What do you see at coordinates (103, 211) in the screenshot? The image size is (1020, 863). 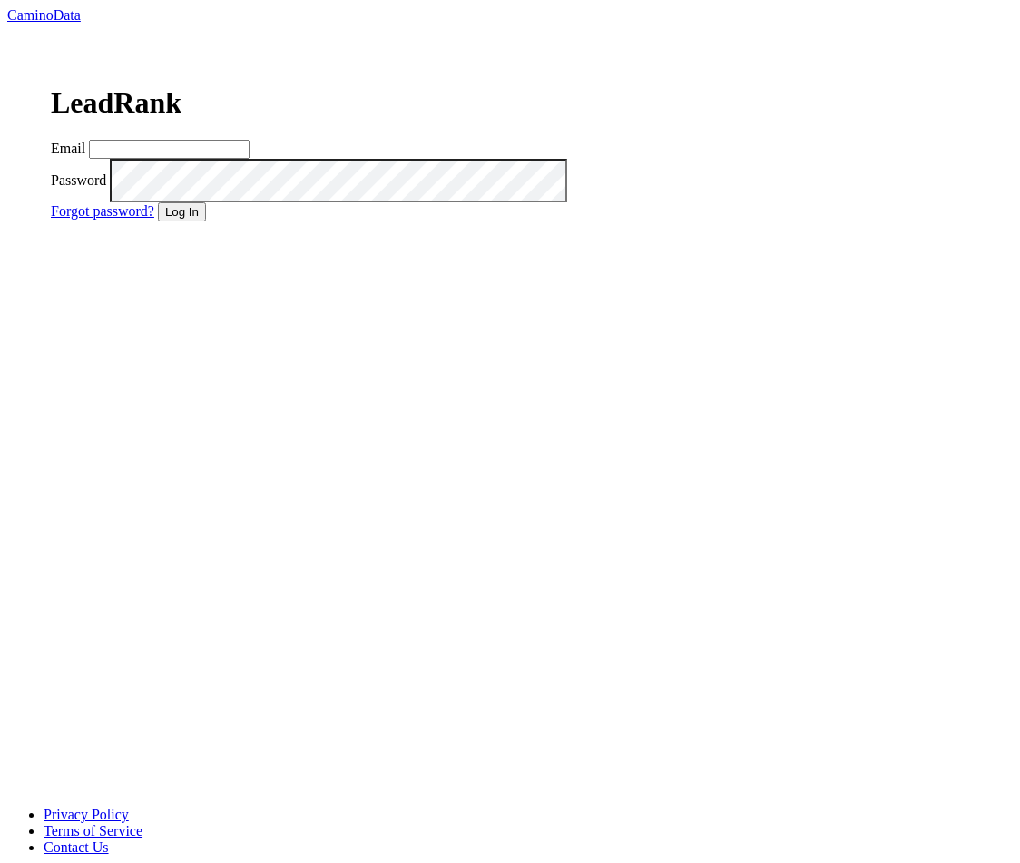 I see `a: Forgot password?` at bounding box center [103, 211].